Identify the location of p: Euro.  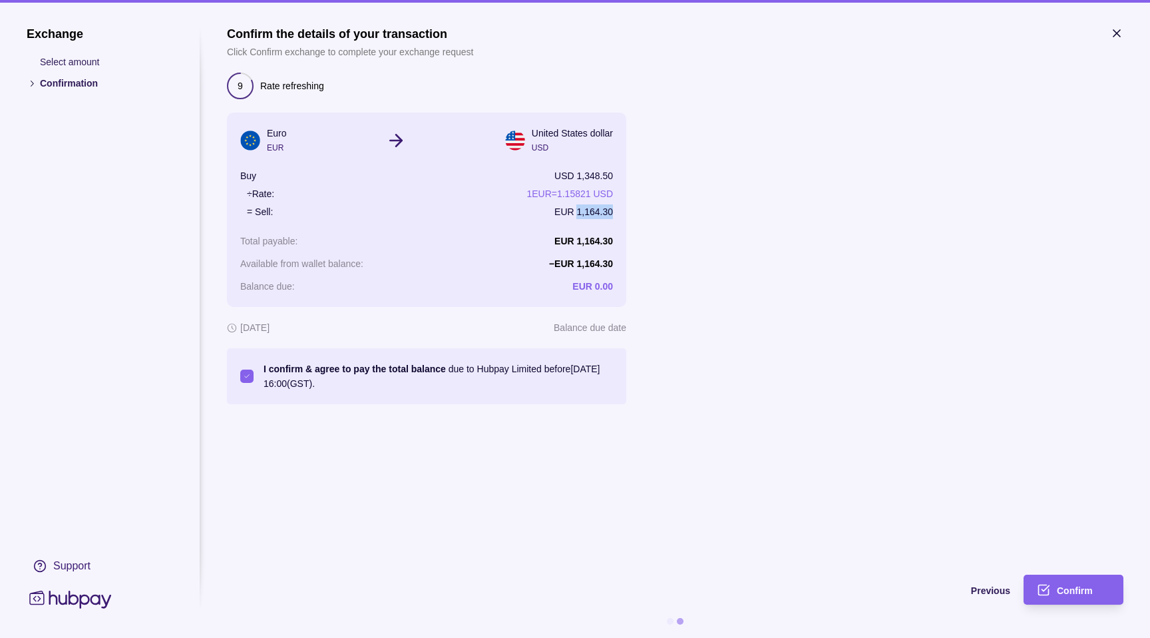
(277, 133).